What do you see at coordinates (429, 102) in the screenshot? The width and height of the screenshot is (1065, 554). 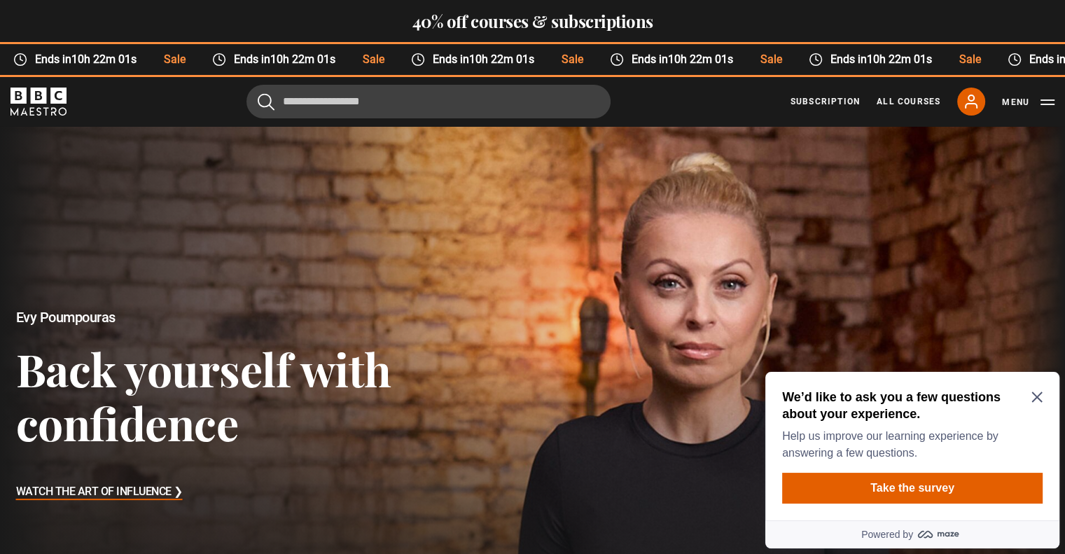 I see `input: Search` at bounding box center [429, 102].